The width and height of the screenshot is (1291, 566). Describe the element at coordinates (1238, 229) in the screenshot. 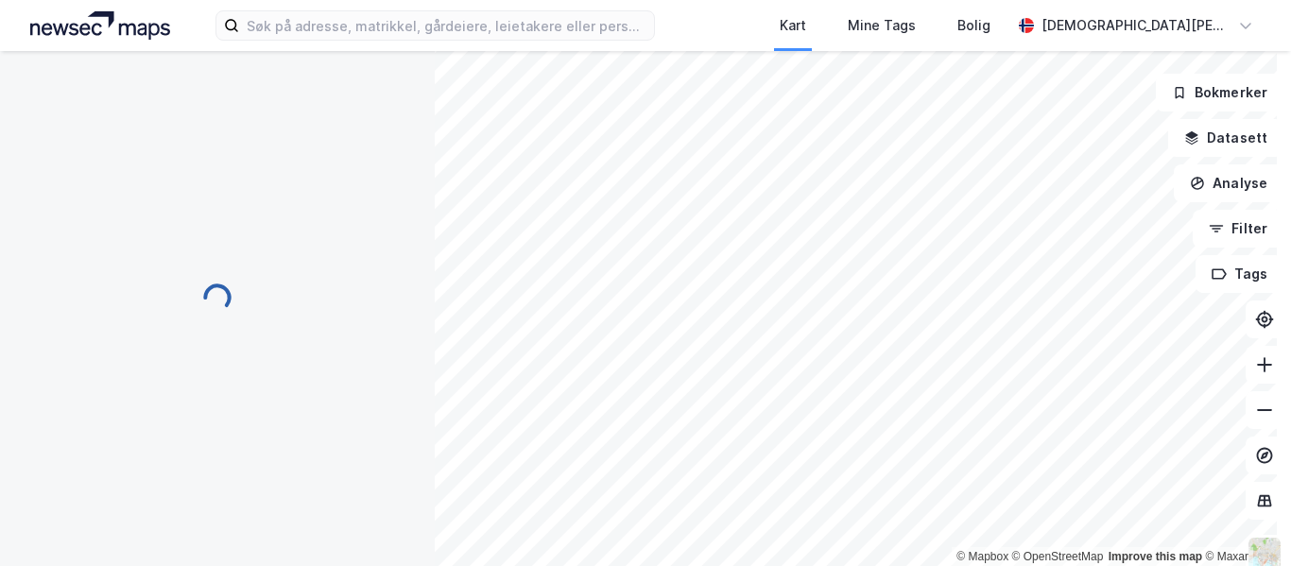

I see `button: Filter` at that location.